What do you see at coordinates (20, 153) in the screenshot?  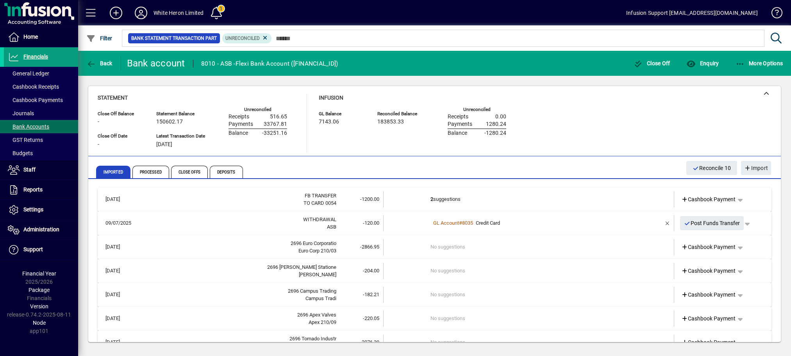 I see `span: Budgets` at bounding box center [20, 153].